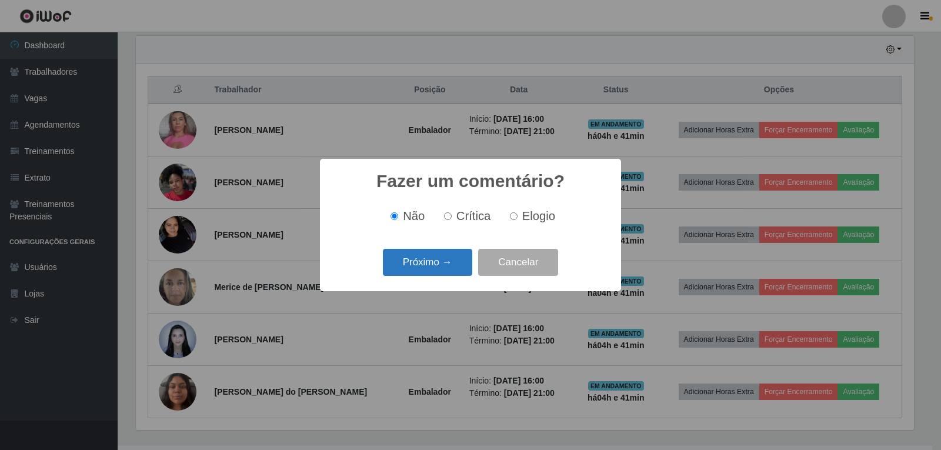 The height and width of the screenshot is (450, 941). Describe the element at coordinates (394, 216) in the screenshot. I see `input: Não` at that location.